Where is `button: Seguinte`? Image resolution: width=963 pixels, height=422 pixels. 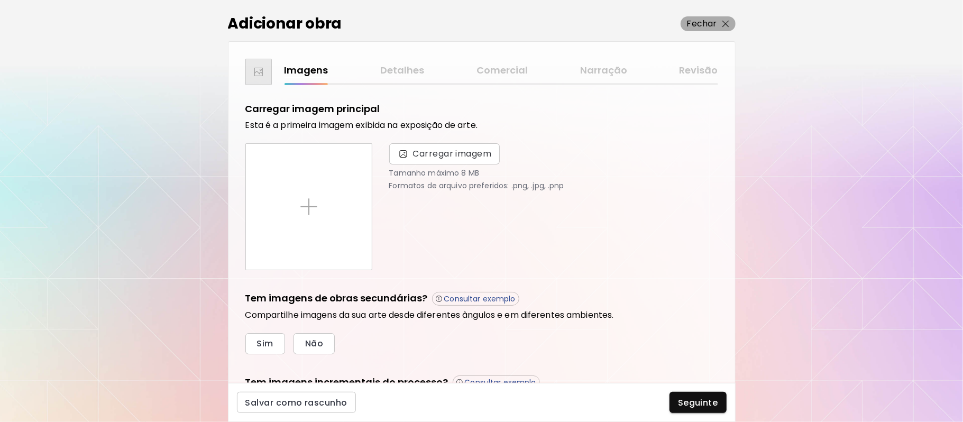 button: Seguinte is located at coordinates (698, 402).